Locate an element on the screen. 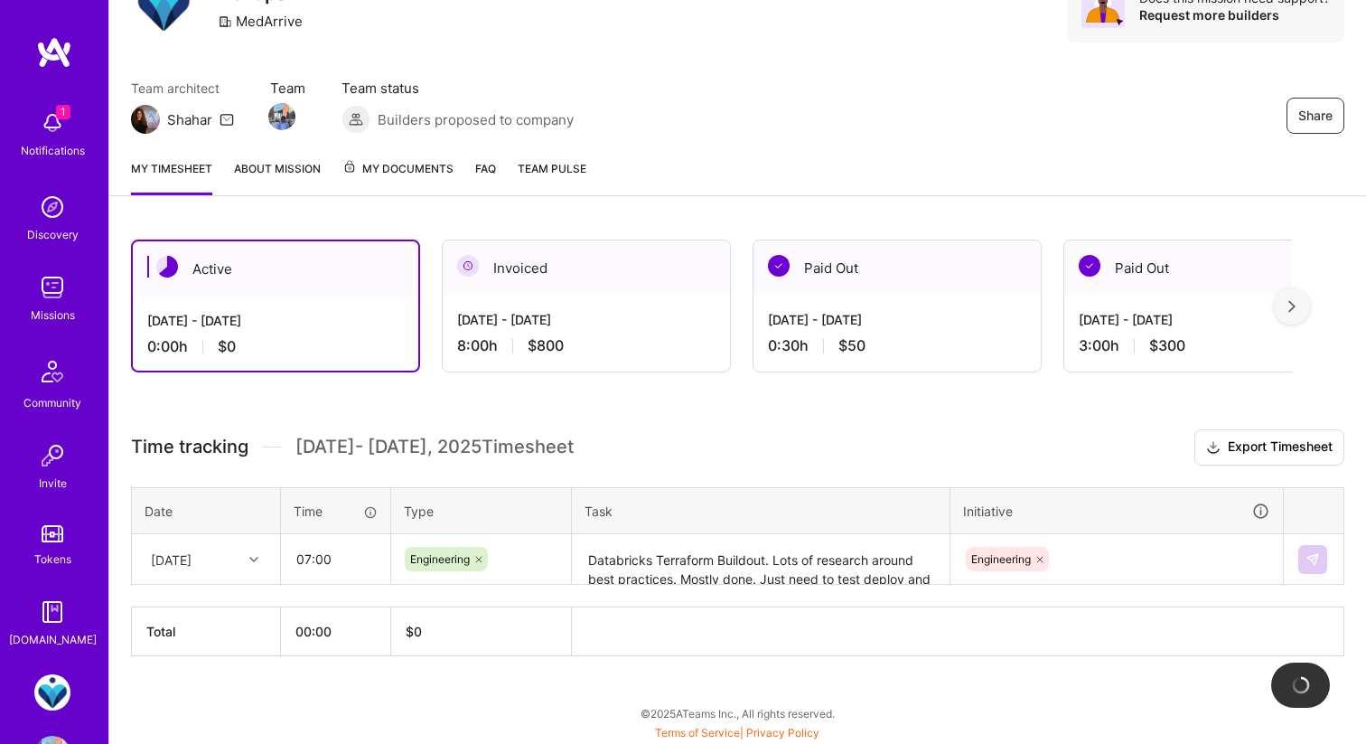 This screenshot has width=1366, height=744. img: tokens is located at coordinates (52, 533).